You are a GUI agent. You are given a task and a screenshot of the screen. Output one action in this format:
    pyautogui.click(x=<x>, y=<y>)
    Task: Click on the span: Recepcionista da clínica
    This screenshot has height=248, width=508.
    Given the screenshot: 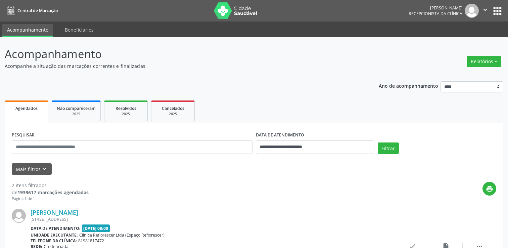 What is the action you would take?
    pyautogui.click(x=436, y=13)
    